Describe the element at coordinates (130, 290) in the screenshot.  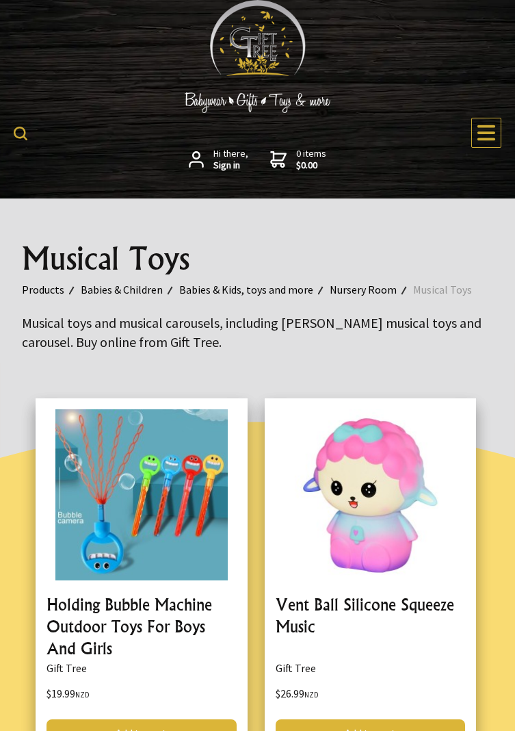
I see `a: Babies & Children` at that location.